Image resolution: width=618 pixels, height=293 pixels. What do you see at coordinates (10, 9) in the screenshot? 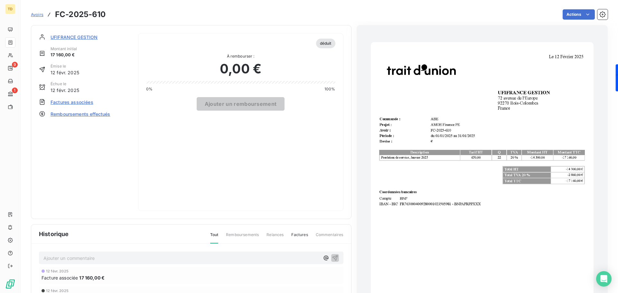
I see `div: TD` at bounding box center [10, 9].